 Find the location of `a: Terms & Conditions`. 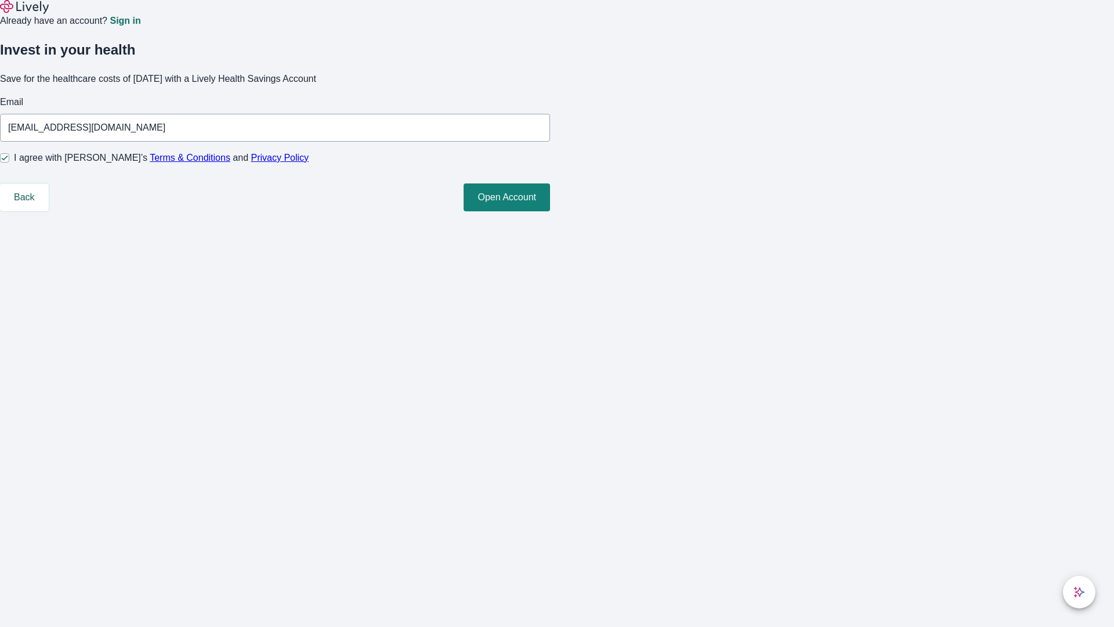

a: Terms & Conditions is located at coordinates (190, 157).